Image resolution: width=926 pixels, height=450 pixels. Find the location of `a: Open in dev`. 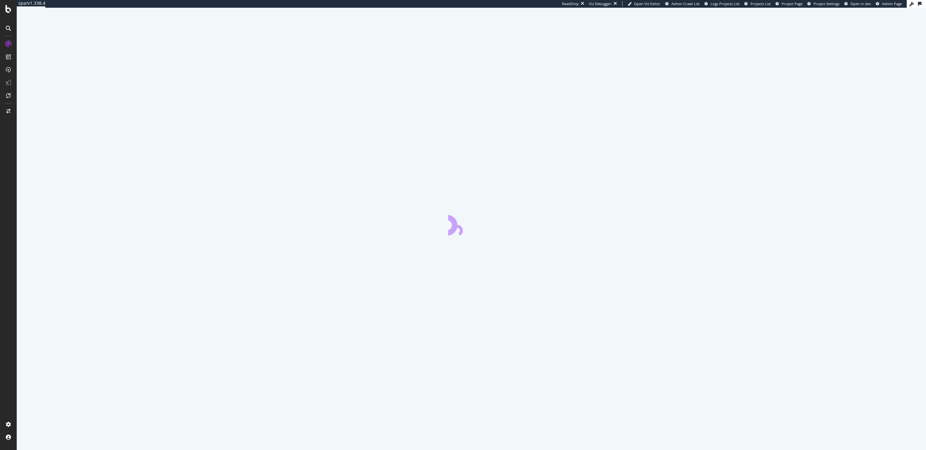

a: Open in dev is located at coordinates (857, 4).